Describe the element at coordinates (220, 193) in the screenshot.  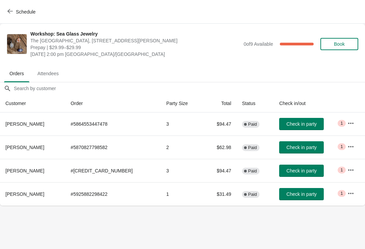
I see `td: $31.49` at that location.